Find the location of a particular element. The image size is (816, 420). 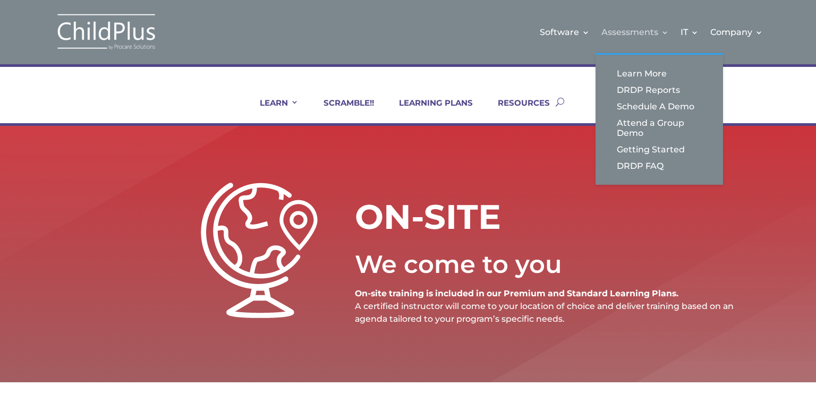

div: We come to you is located at coordinates (552, 265).